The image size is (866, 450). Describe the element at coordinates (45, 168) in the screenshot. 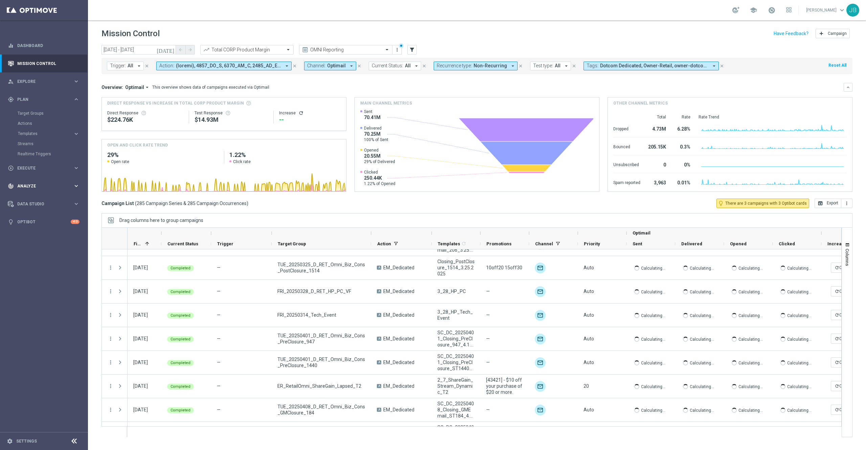

I see `span: Execute` at that location.